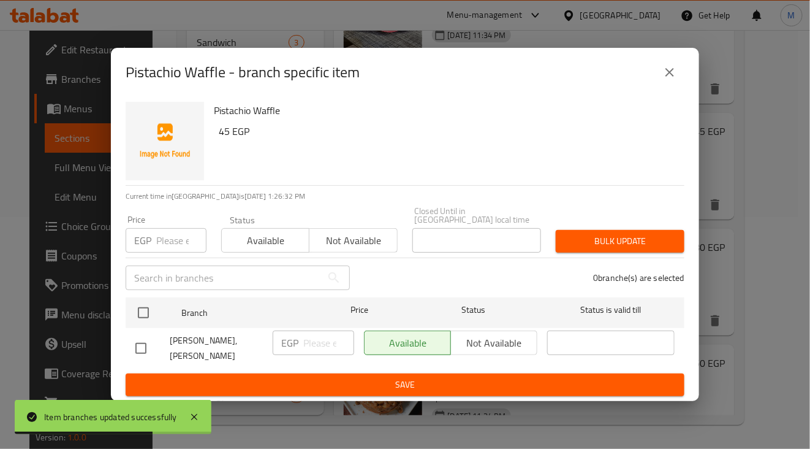  I want to click on span: Bulk update, so click(620, 241).